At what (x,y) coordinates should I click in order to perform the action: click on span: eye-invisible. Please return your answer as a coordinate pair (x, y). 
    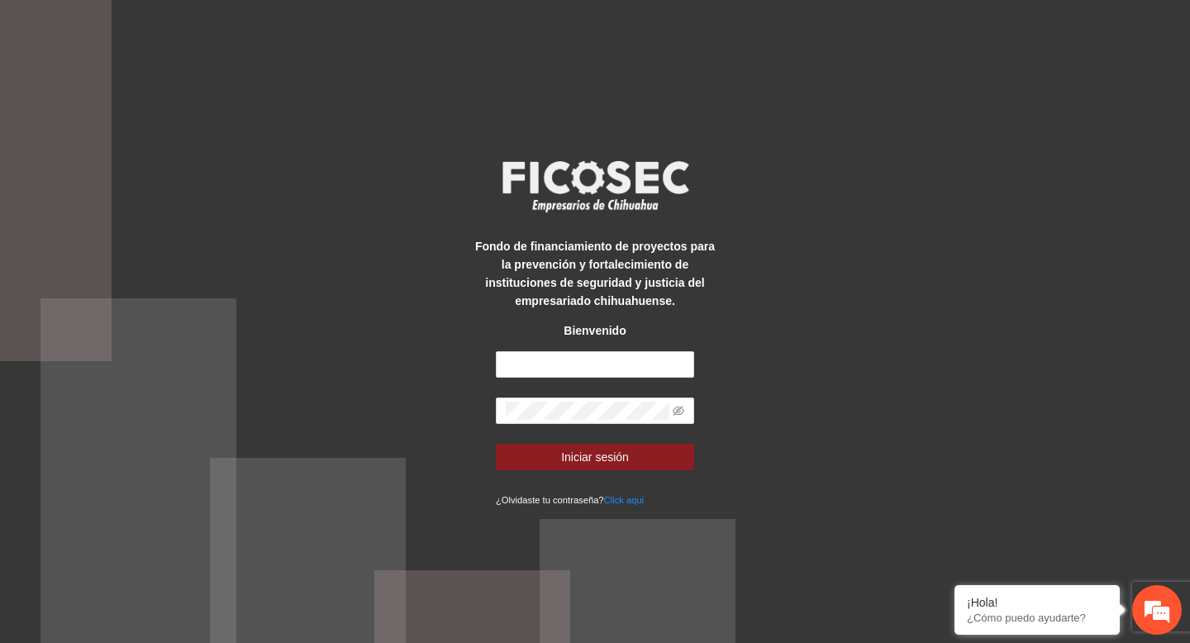
    Looking at the image, I should click on (679, 411).